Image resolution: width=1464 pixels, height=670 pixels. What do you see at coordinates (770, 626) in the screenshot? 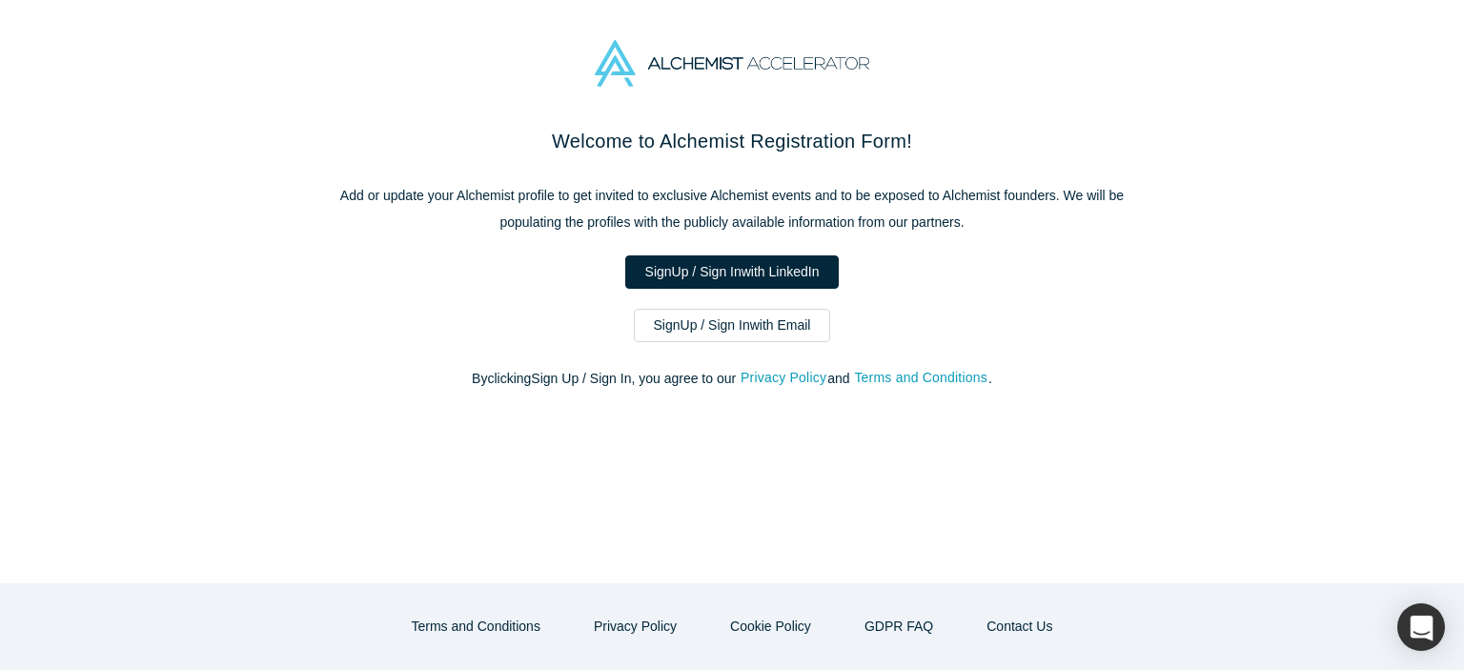
I see `button: Cookie Policy` at bounding box center [770, 626].